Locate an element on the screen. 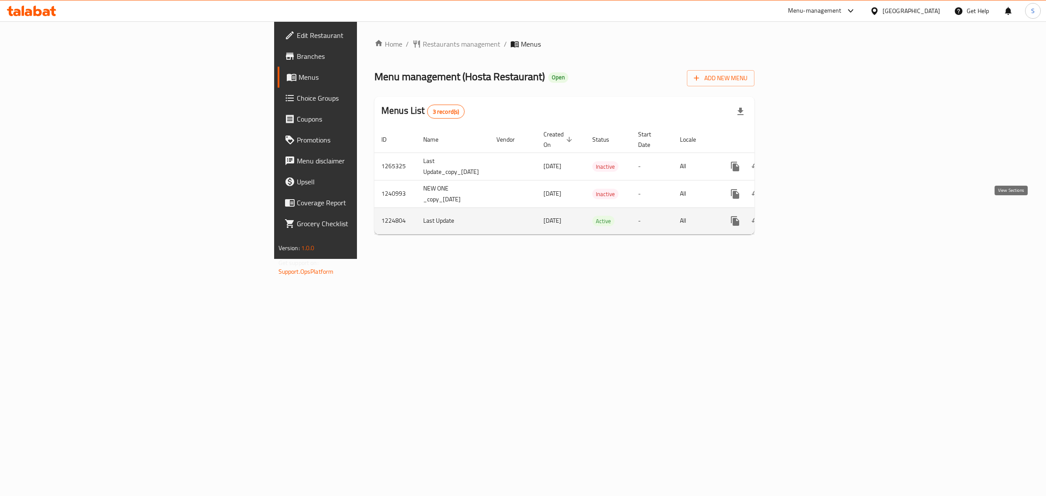 The height and width of the screenshot is (496, 1046). span: Upsell is located at coordinates (369, 182).